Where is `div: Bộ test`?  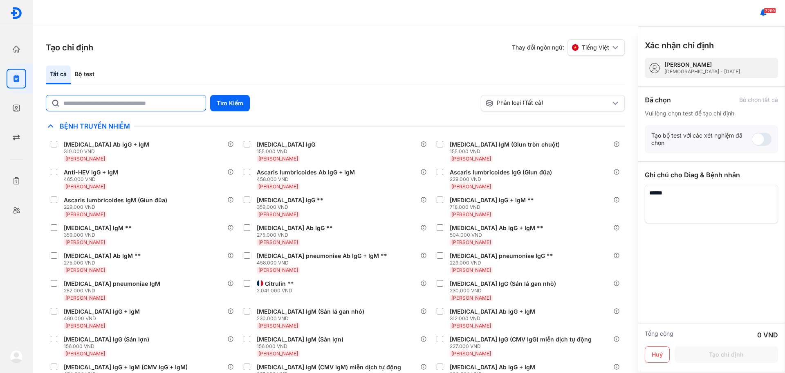 div: Bộ test is located at coordinates (85, 75).